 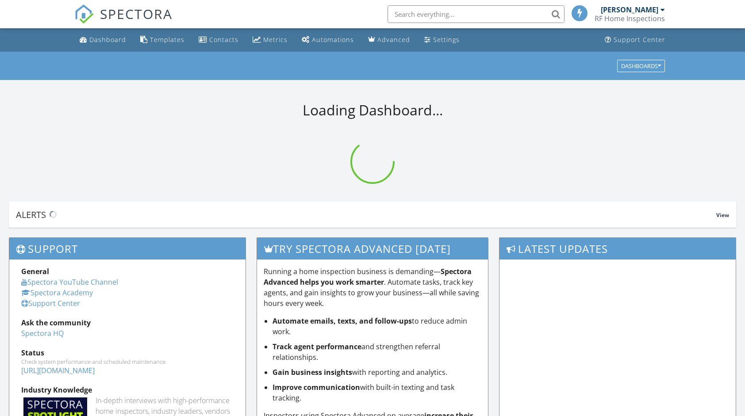 I want to click on a: Contacts, so click(x=219, y=40).